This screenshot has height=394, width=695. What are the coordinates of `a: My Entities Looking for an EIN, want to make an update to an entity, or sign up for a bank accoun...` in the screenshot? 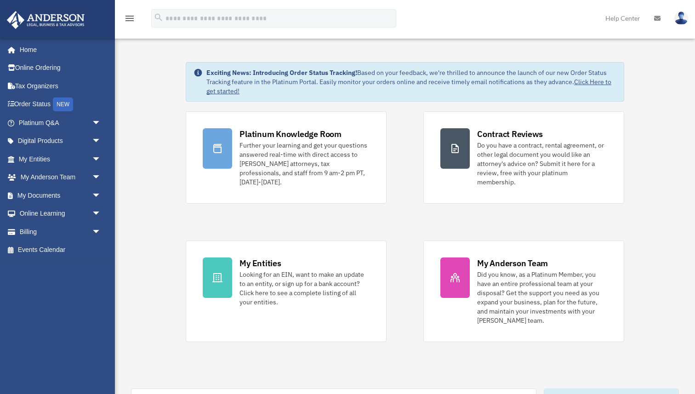 It's located at (286, 291).